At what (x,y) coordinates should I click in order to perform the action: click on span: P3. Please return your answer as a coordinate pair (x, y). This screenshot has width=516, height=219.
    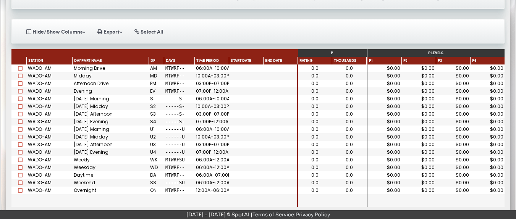
    Looking at the image, I should click on (440, 61).